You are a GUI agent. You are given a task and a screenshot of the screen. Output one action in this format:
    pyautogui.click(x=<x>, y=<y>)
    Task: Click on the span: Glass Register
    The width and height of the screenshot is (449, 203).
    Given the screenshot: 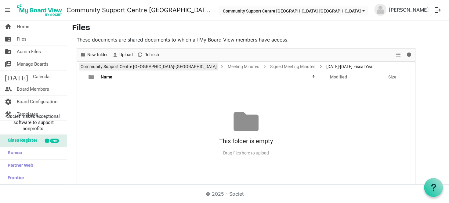 What is the action you would take?
    pyautogui.click(x=21, y=141)
    